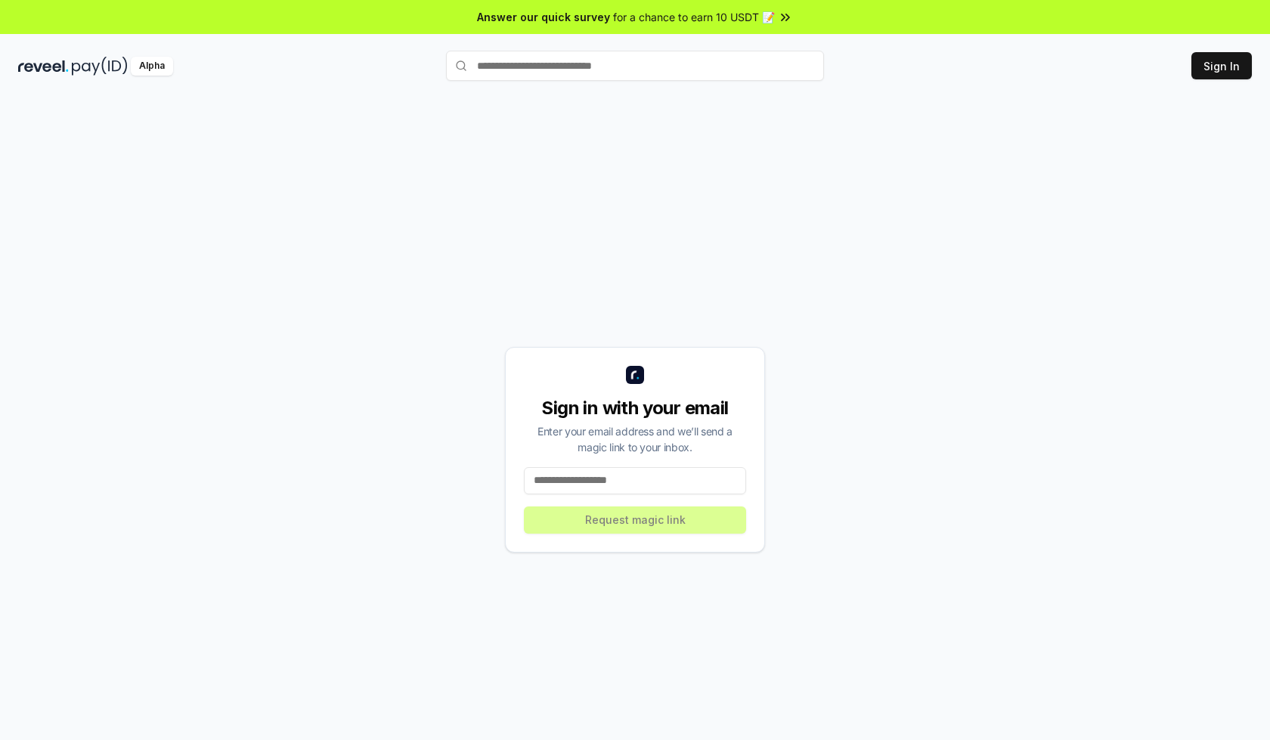  What do you see at coordinates (694, 17) in the screenshot?
I see `span: for a chance to earn 10 USDT 📝` at bounding box center [694, 17].